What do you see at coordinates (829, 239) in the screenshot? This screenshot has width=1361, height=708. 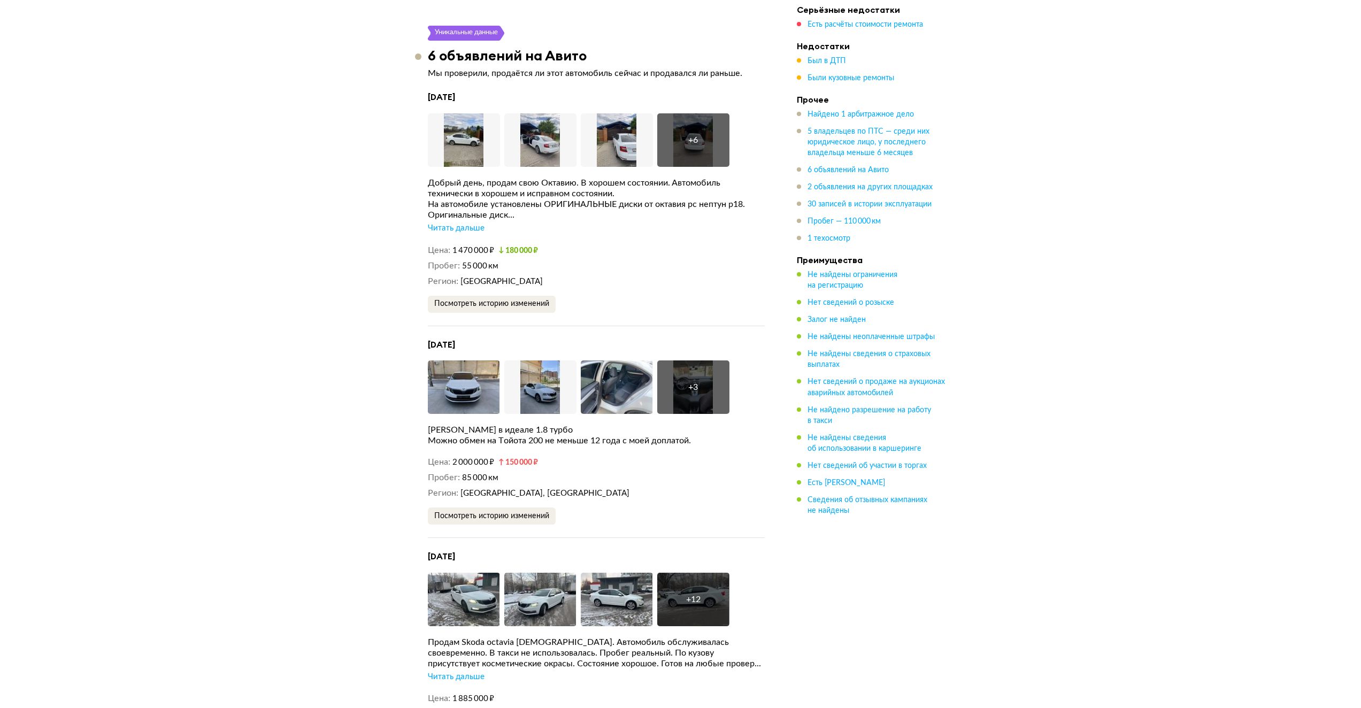 I see `span: 1 техосмотр` at bounding box center [829, 239].